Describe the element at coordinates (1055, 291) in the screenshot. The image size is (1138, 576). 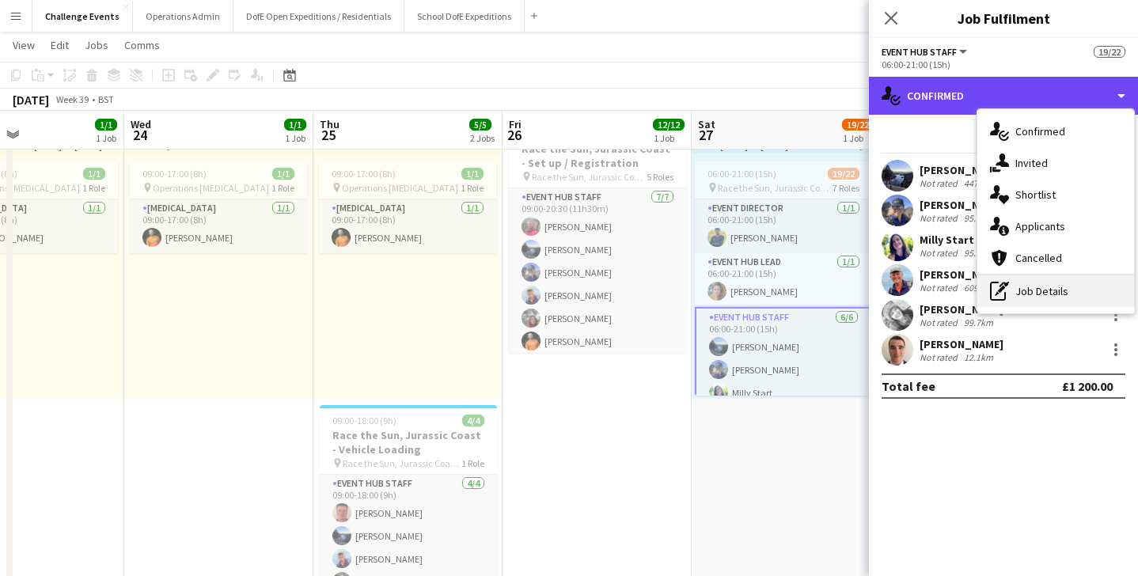
I see `div: Job Details` at that location.